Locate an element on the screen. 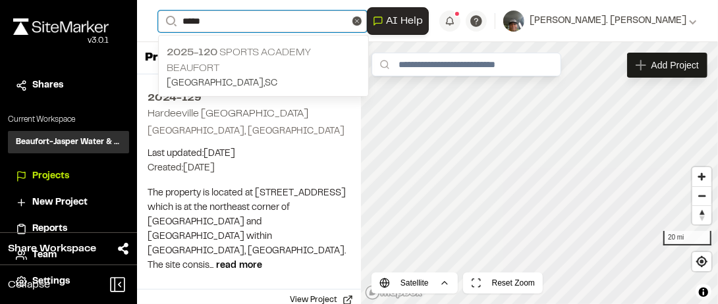  span: Shares is located at coordinates (47, 86).